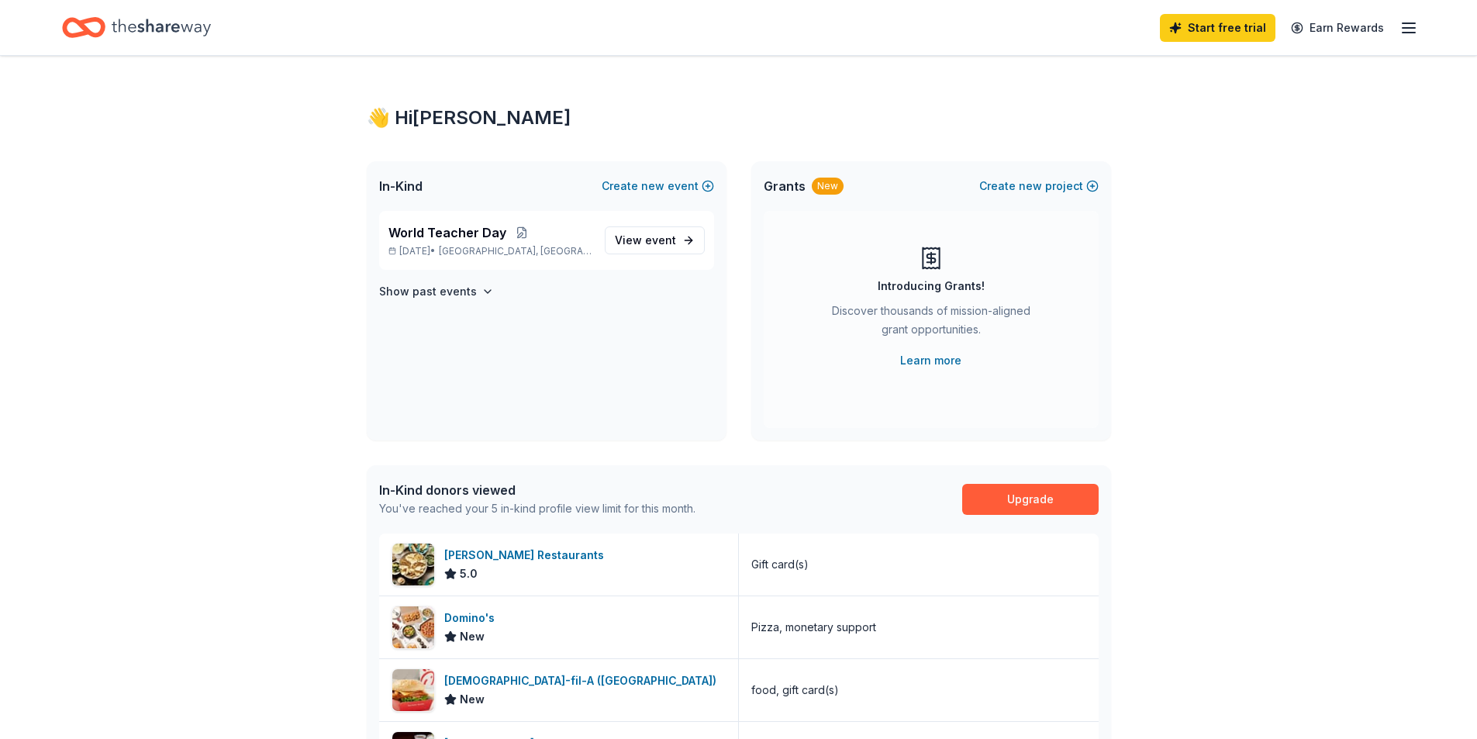 The height and width of the screenshot is (739, 1477). What do you see at coordinates (785, 186) in the screenshot?
I see `span: Grants` at bounding box center [785, 186].